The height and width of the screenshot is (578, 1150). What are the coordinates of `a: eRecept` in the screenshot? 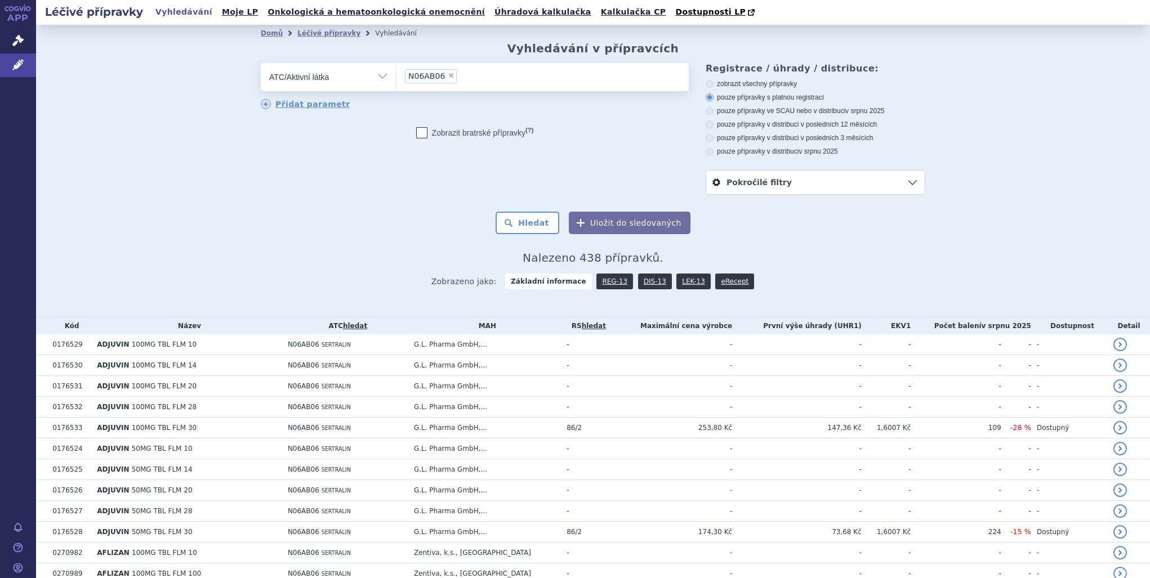 It's located at (734, 282).